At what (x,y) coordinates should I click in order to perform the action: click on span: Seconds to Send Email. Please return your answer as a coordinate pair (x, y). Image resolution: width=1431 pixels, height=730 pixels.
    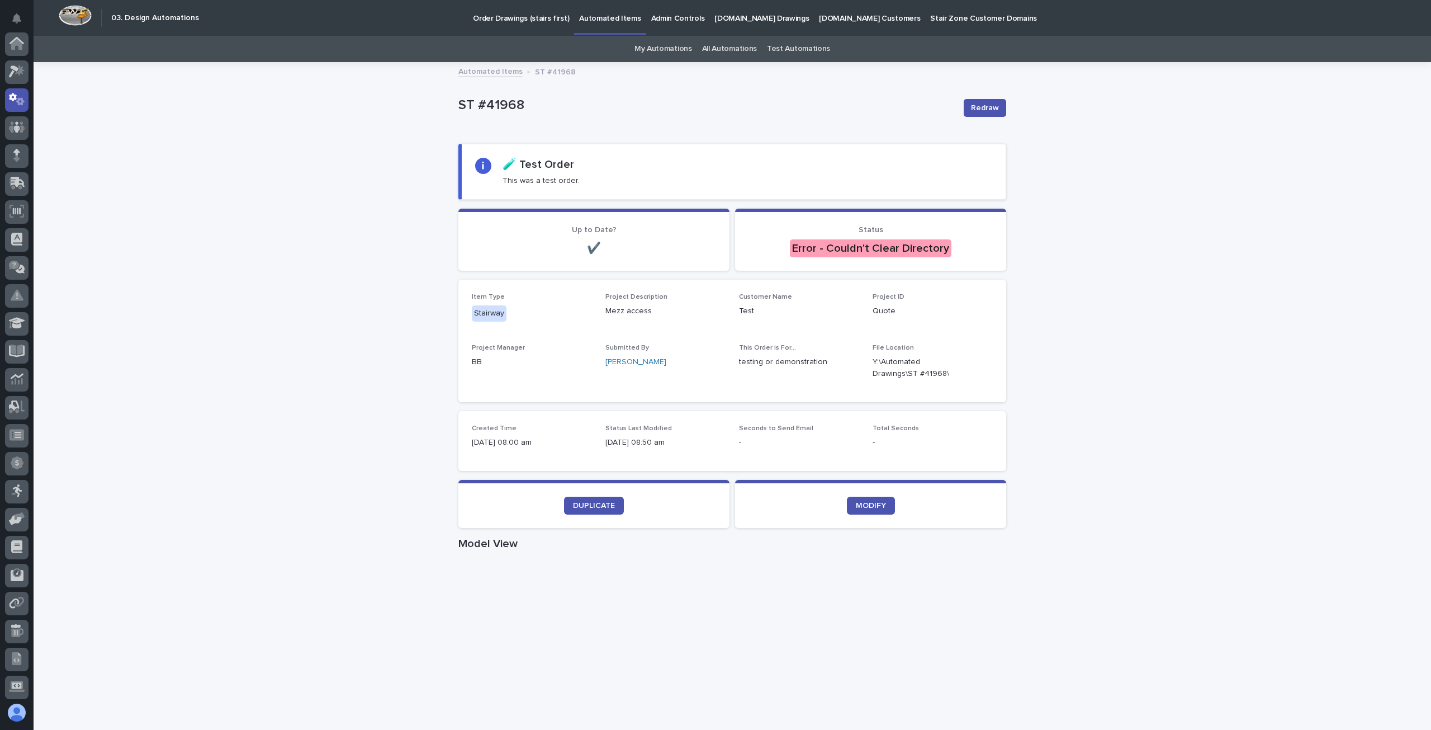
    Looking at the image, I should click on (776, 428).